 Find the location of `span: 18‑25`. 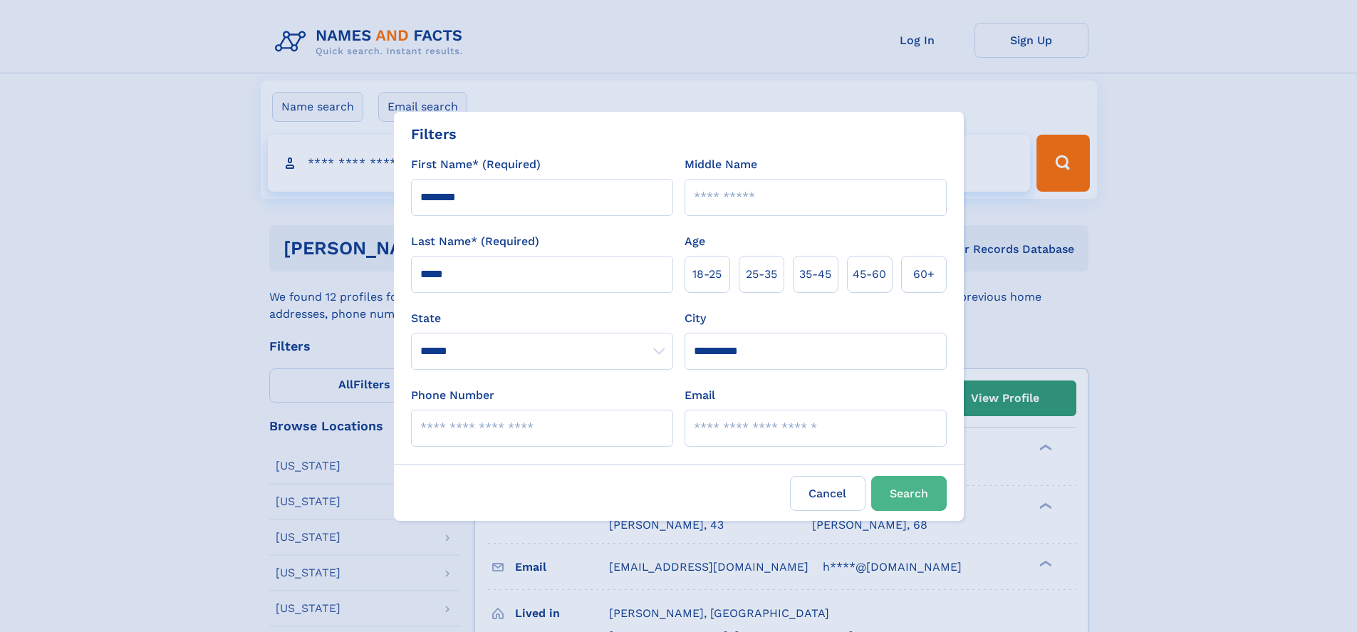

span: 18‑25 is located at coordinates (707, 274).